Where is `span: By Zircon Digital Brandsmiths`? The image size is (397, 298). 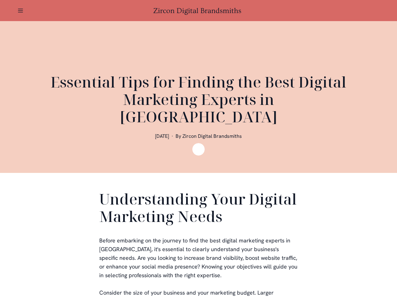
span: By Zircon Digital Brandsmiths is located at coordinates (209, 136).